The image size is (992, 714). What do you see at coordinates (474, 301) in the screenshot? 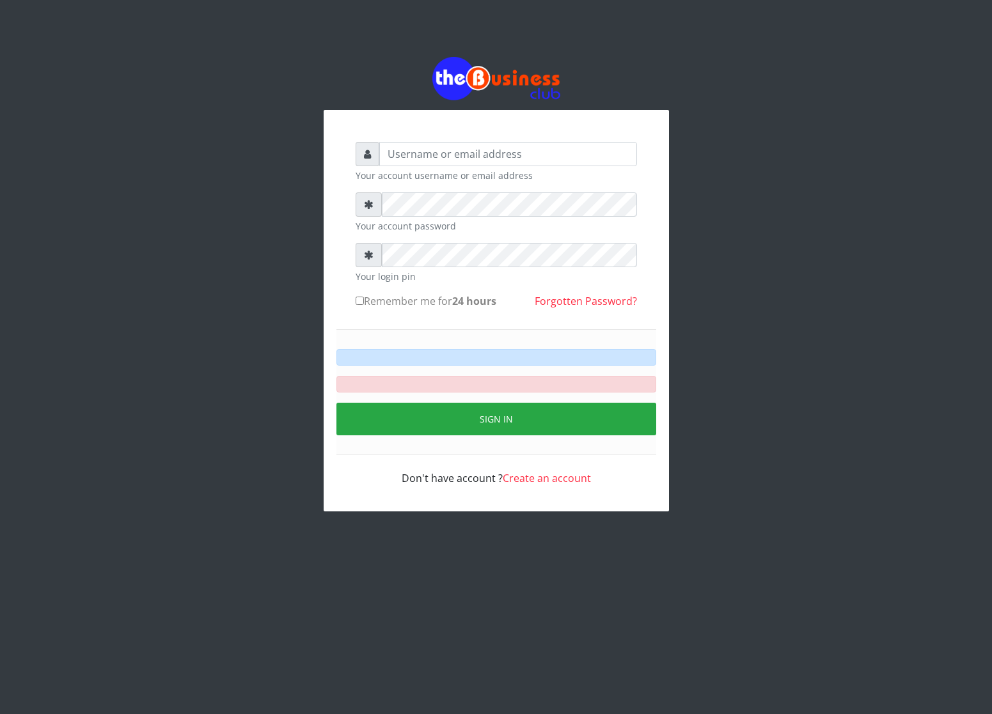
I see `b: 24 hours` at bounding box center [474, 301].